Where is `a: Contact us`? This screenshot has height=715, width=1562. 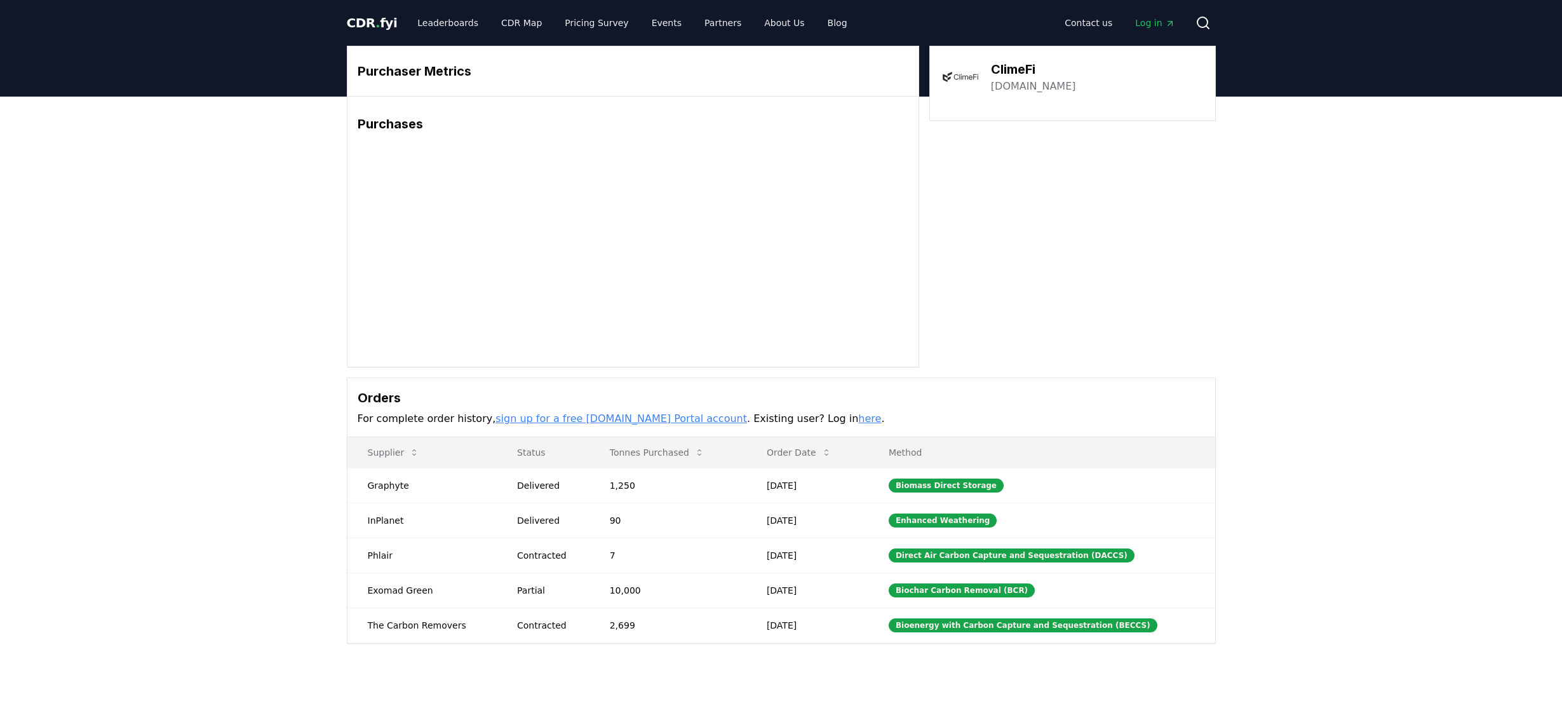 a: Contact us is located at coordinates (1088, 23).